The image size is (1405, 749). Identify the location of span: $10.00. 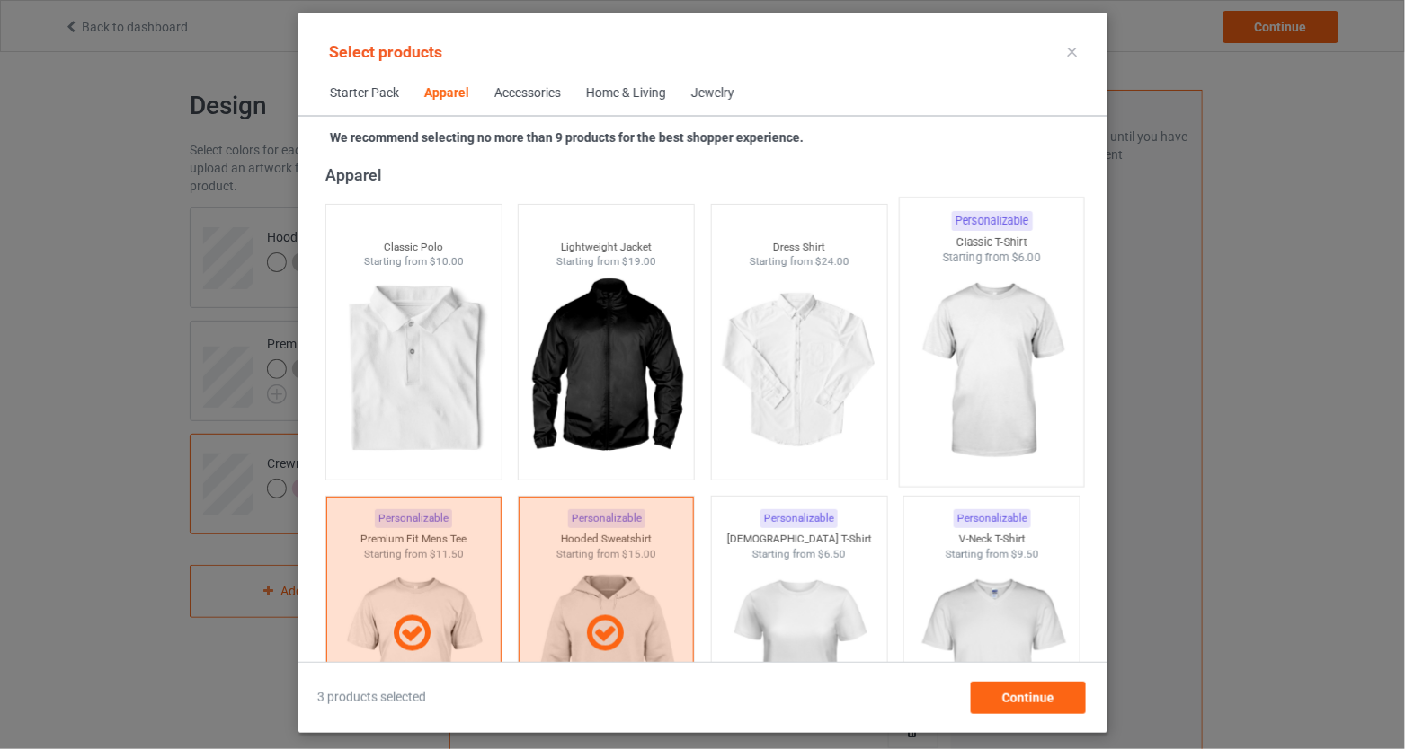
(446, 261).